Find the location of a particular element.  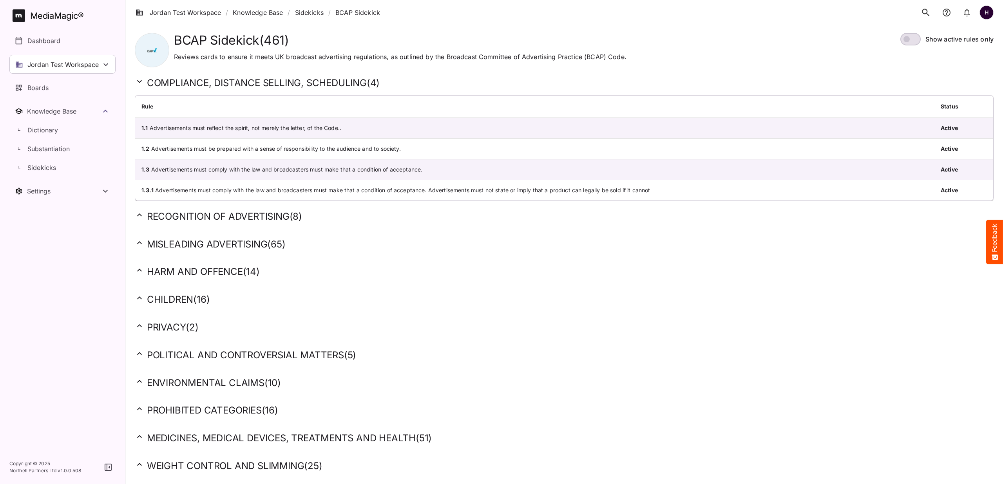

a: Dashboard is located at coordinates (62, 41).